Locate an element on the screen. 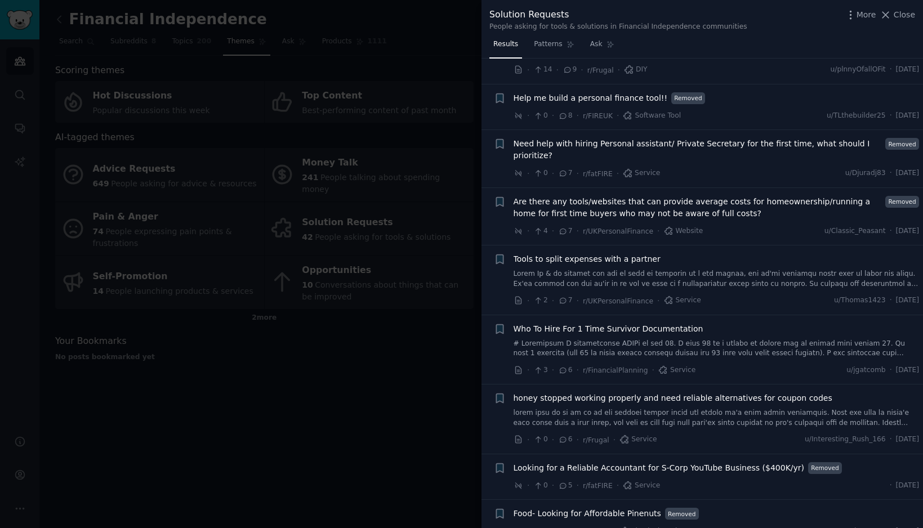 This screenshot has width=923, height=528. div: People asking for tools & solutions in Financial Independence communities is located at coordinates (619, 27).